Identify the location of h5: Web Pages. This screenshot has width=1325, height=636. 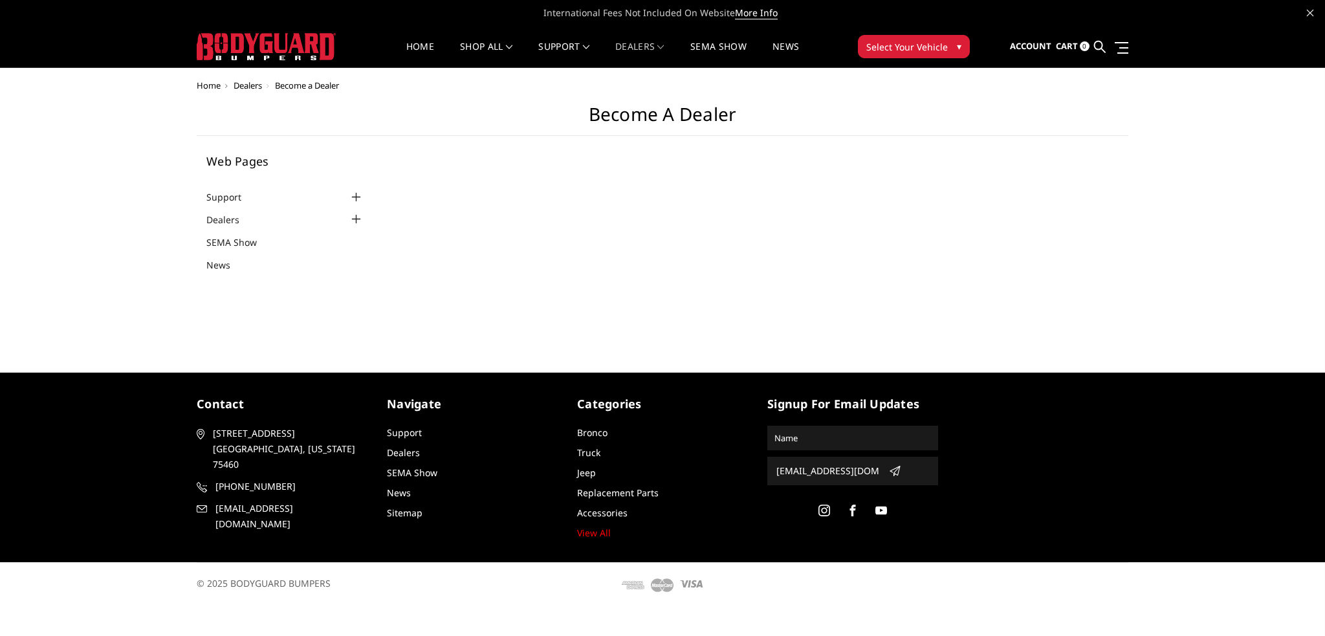
(285, 161).